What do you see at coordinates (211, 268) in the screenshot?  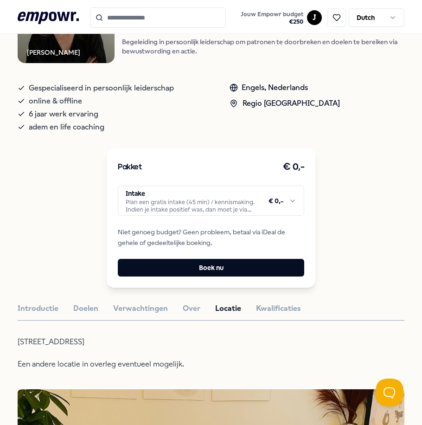 I see `button: Boek nu` at bounding box center [211, 268].